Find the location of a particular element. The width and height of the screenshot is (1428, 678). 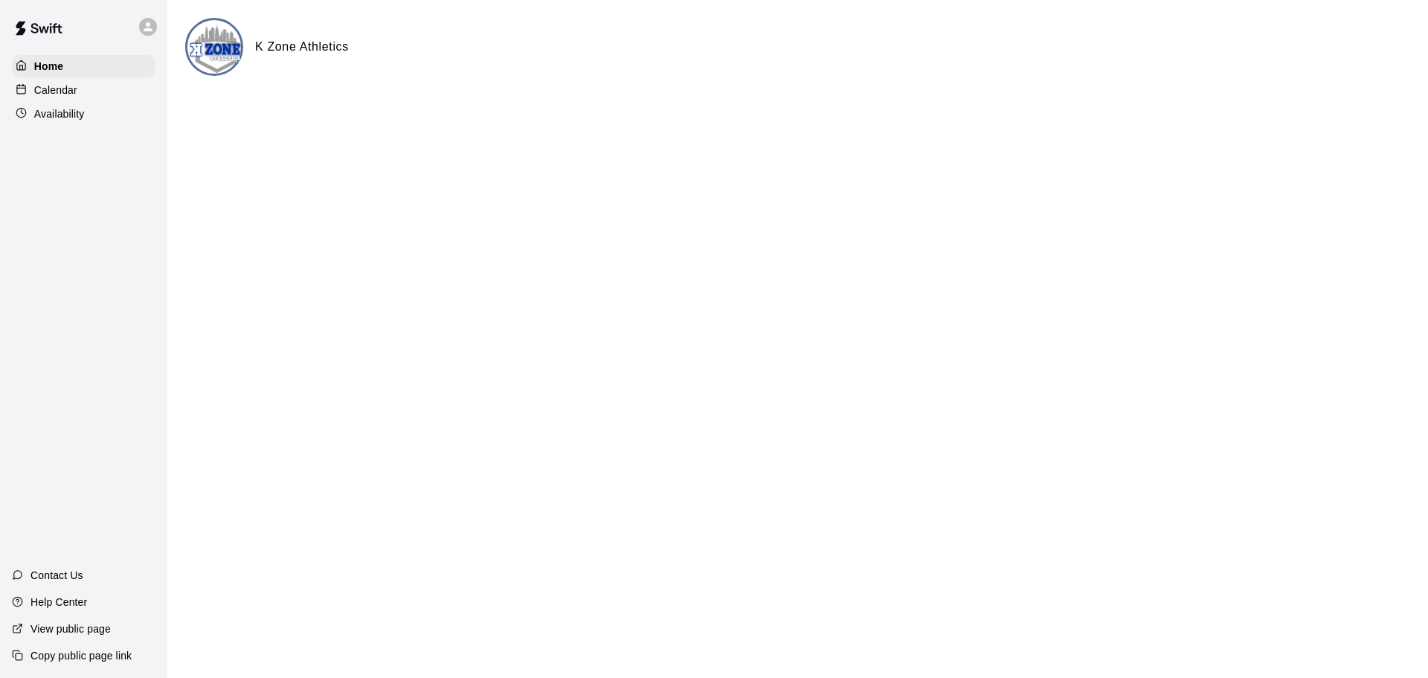

p: Availability is located at coordinates (60, 114).